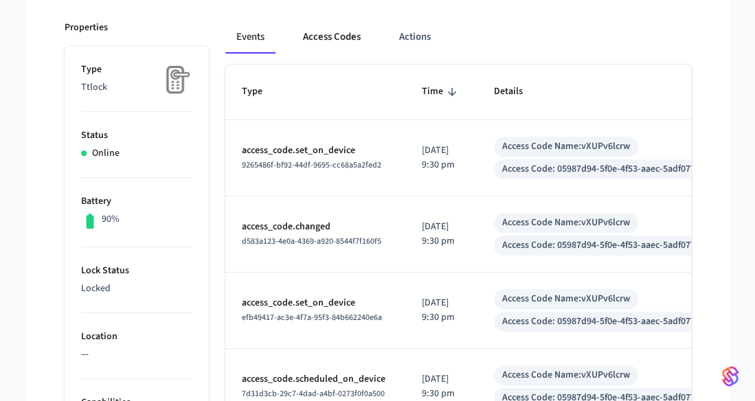  I want to click on p: Locked, so click(137, 288).